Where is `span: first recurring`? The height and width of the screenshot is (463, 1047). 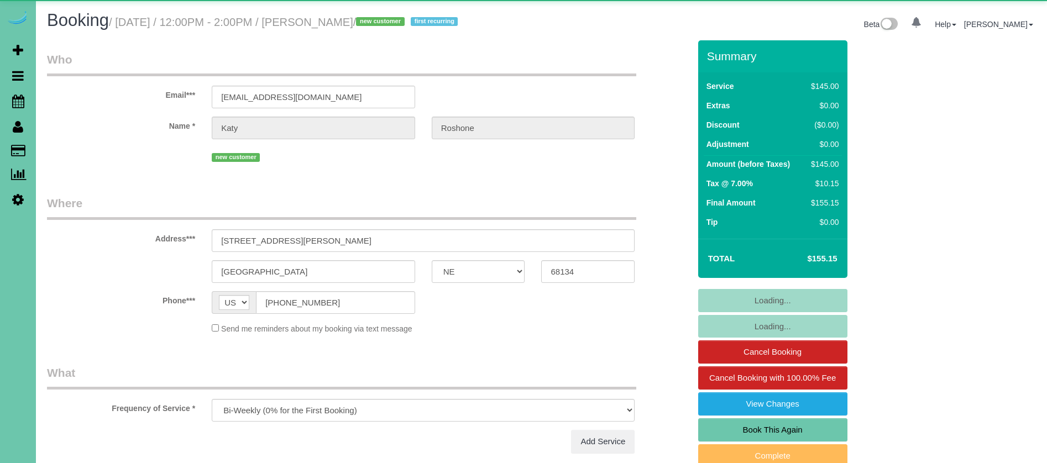 span: first recurring is located at coordinates (434, 22).